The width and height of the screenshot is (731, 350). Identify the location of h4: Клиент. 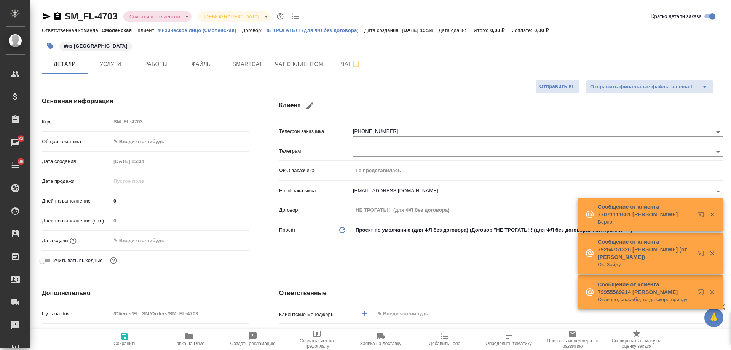
(501, 106).